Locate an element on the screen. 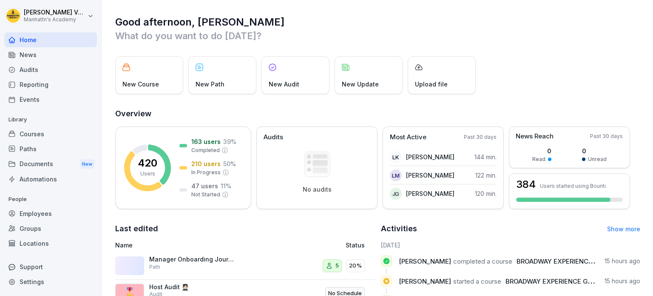 This screenshot has height=296, width=653. p: Library is located at coordinates (51, 120).